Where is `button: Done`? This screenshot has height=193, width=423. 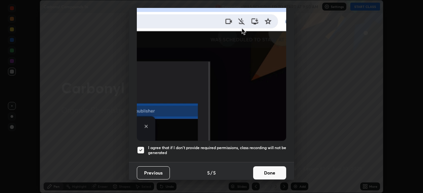
button: Done is located at coordinates (269, 173).